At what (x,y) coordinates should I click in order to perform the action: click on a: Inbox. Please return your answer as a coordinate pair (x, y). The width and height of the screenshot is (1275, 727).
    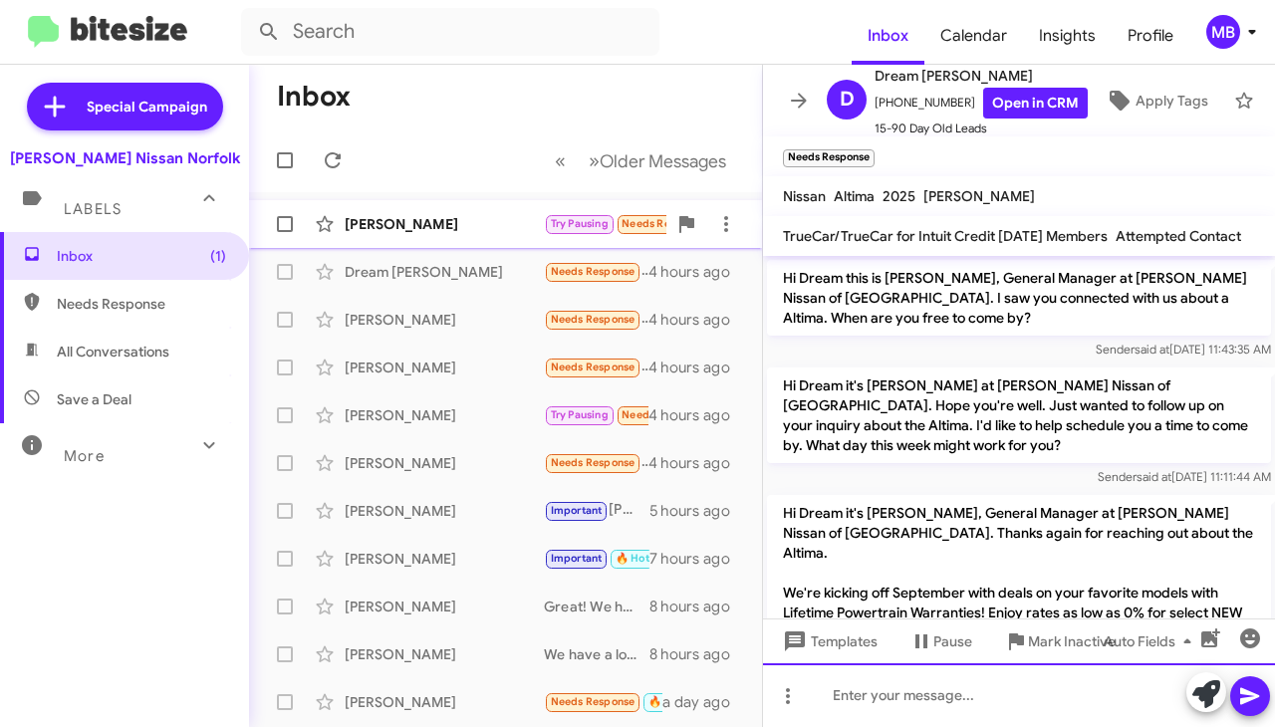
    Looking at the image, I should click on (887, 36).